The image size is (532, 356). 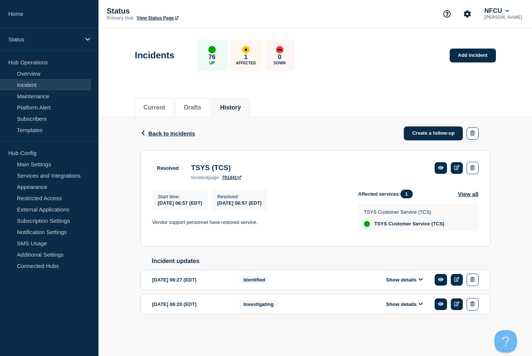 I want to click on button: Account settings, so click(x=468, y=14).